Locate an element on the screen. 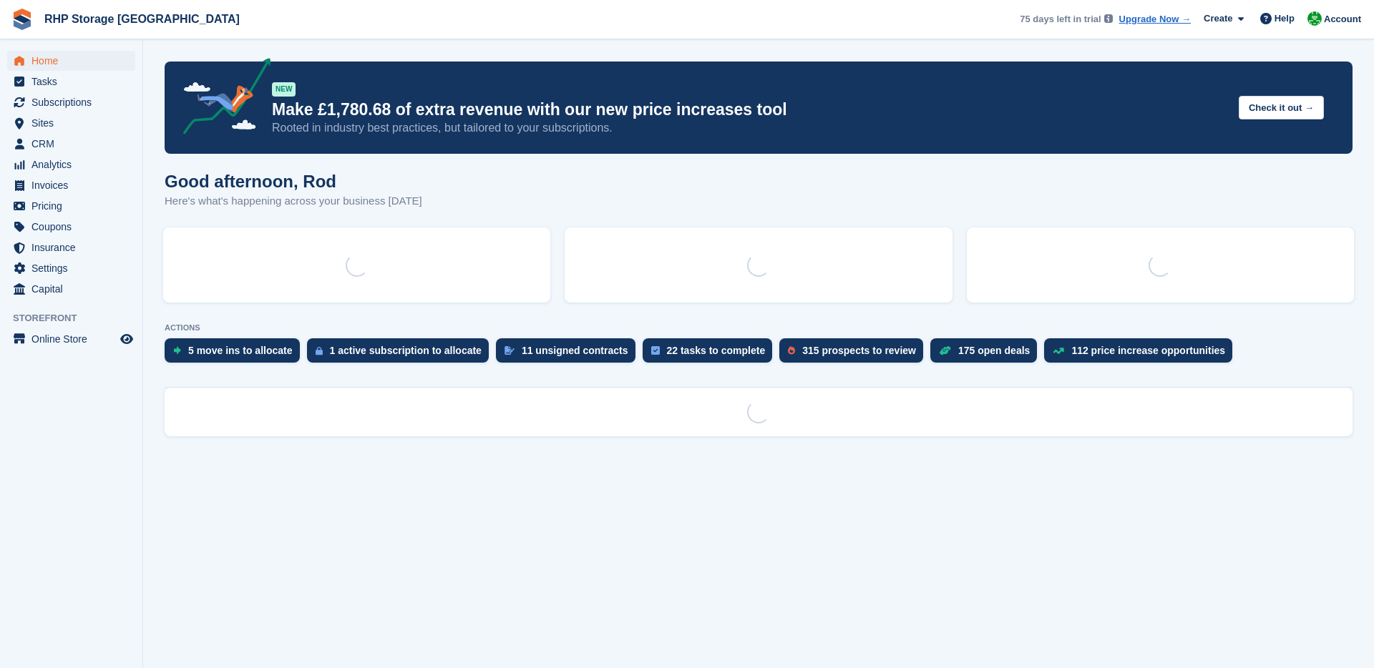  img: icon-info-grey-7440780725fd019a000dd9b08b2336e03edf1995a4989e88bcd33f0948082b44.svg is located at coordinates (1109, 19).